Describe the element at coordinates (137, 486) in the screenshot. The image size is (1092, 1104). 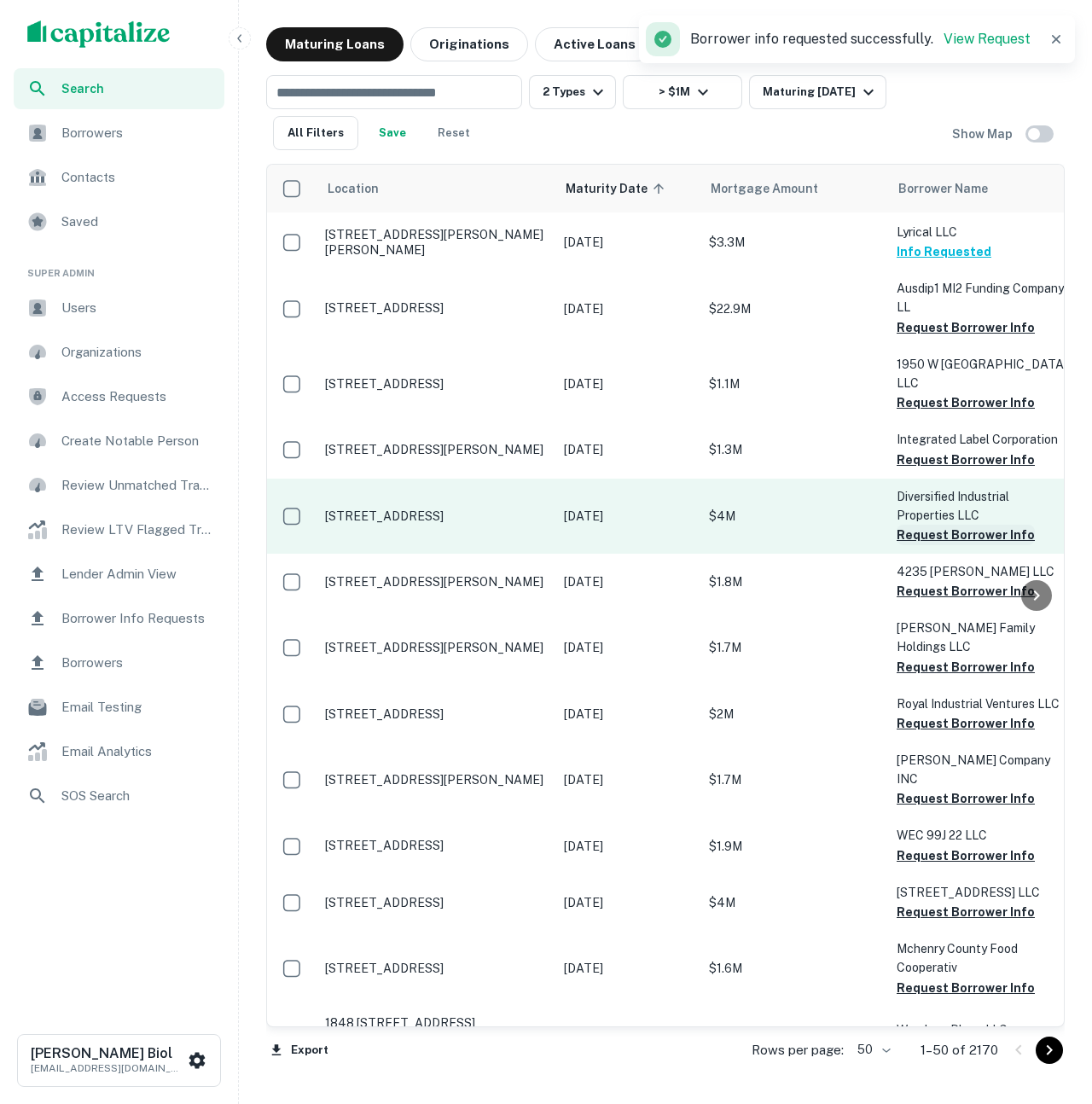
I see `span: Review Unmatched Transactions` at that location.